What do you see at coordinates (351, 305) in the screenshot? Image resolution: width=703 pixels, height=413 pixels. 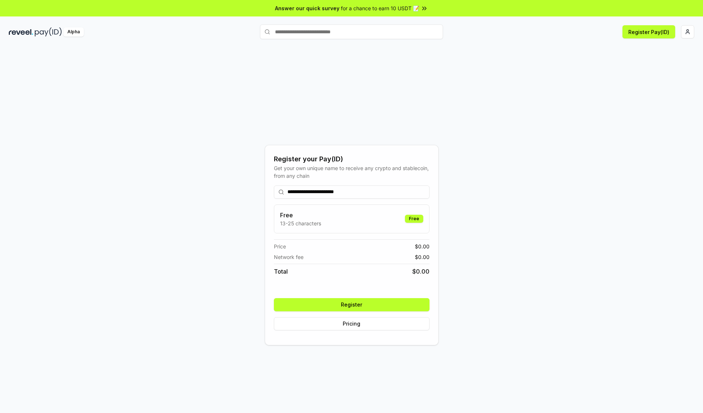 I see `button: Register` at bounding box center [351, 305].